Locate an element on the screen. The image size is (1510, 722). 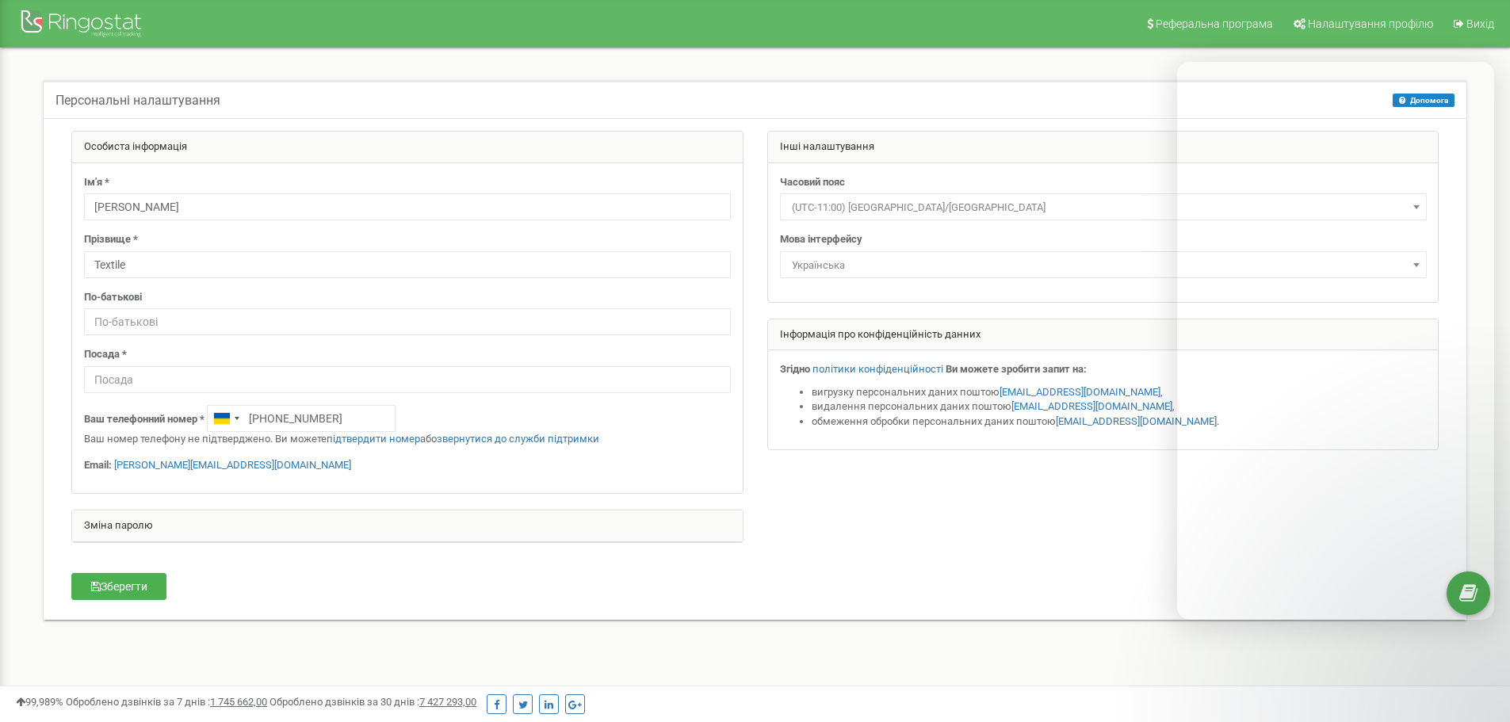
li: видалення персональних даних поштою , is located at coordinates (1119, 407).